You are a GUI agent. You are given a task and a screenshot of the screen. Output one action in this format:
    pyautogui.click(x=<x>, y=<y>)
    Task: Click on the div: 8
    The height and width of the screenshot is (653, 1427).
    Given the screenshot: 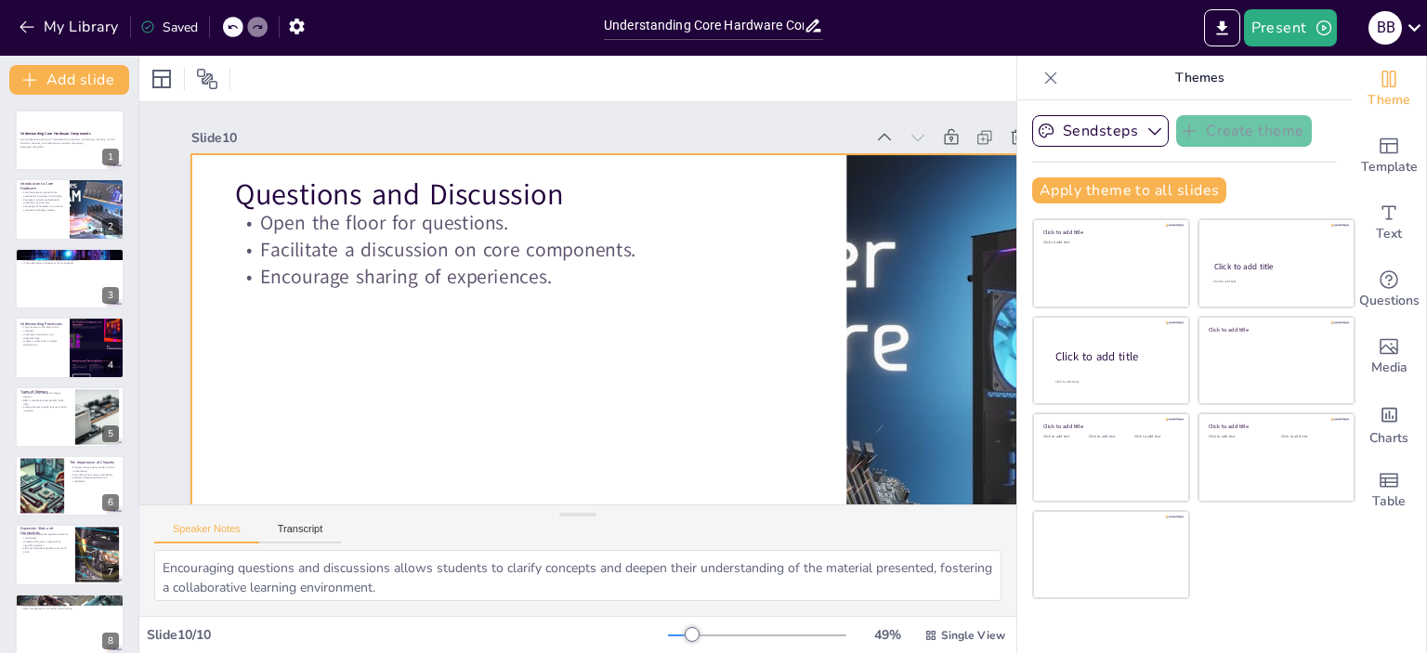 What is the action you would take?
    pyautogui.click(x=111, y=641)
    